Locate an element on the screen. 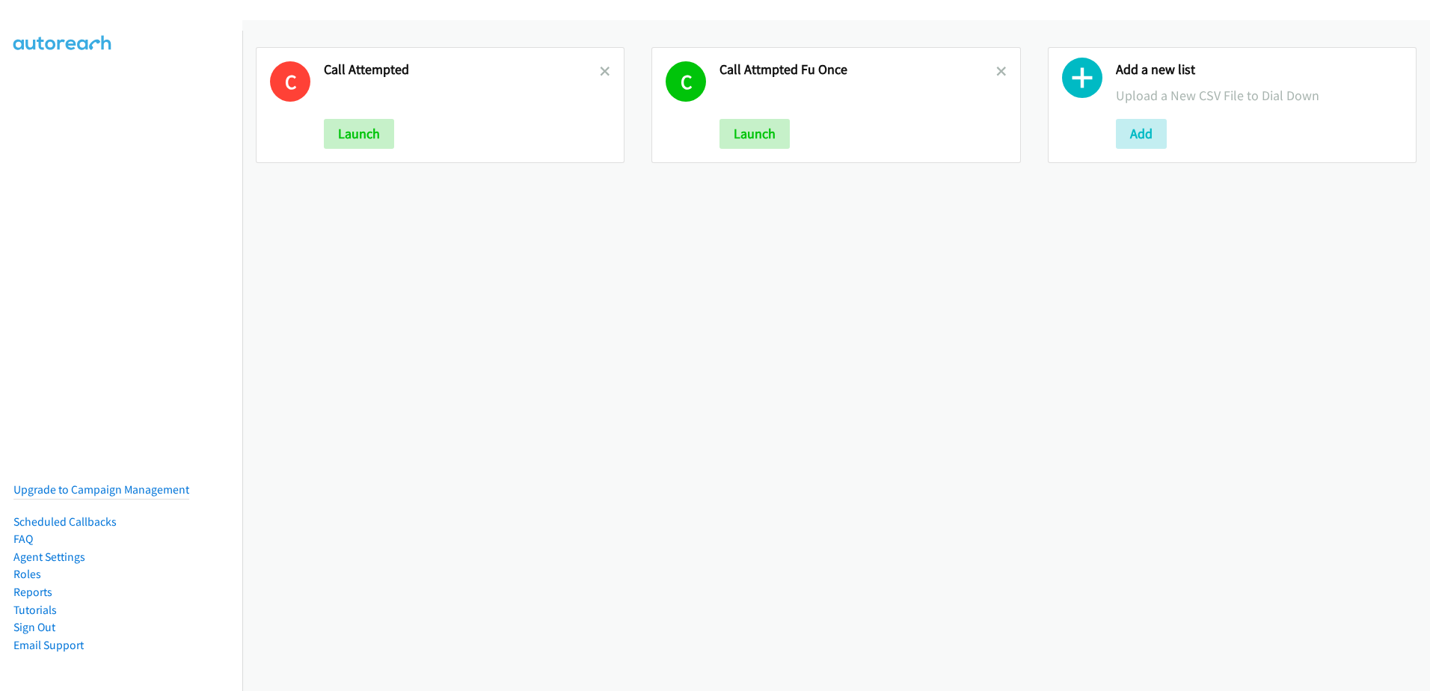 This screenshot has width=1430, height=691. a: Scheduled Callbacks is located at coordinates (65, 521).